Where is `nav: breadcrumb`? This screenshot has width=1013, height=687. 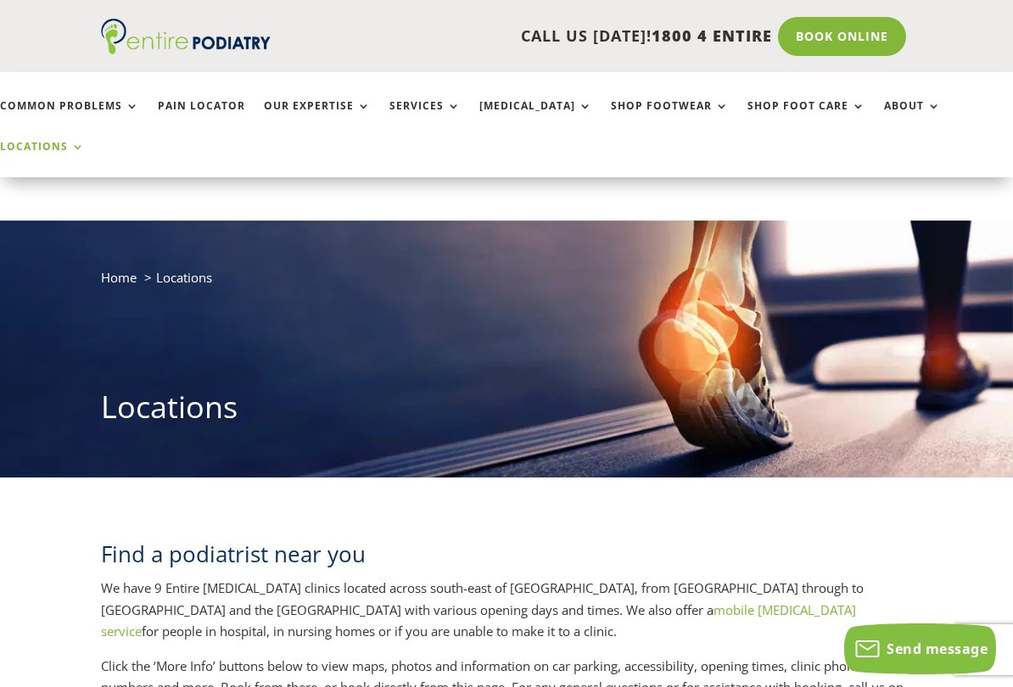 nav: breadcrumb is located at coordinates (506, 283).